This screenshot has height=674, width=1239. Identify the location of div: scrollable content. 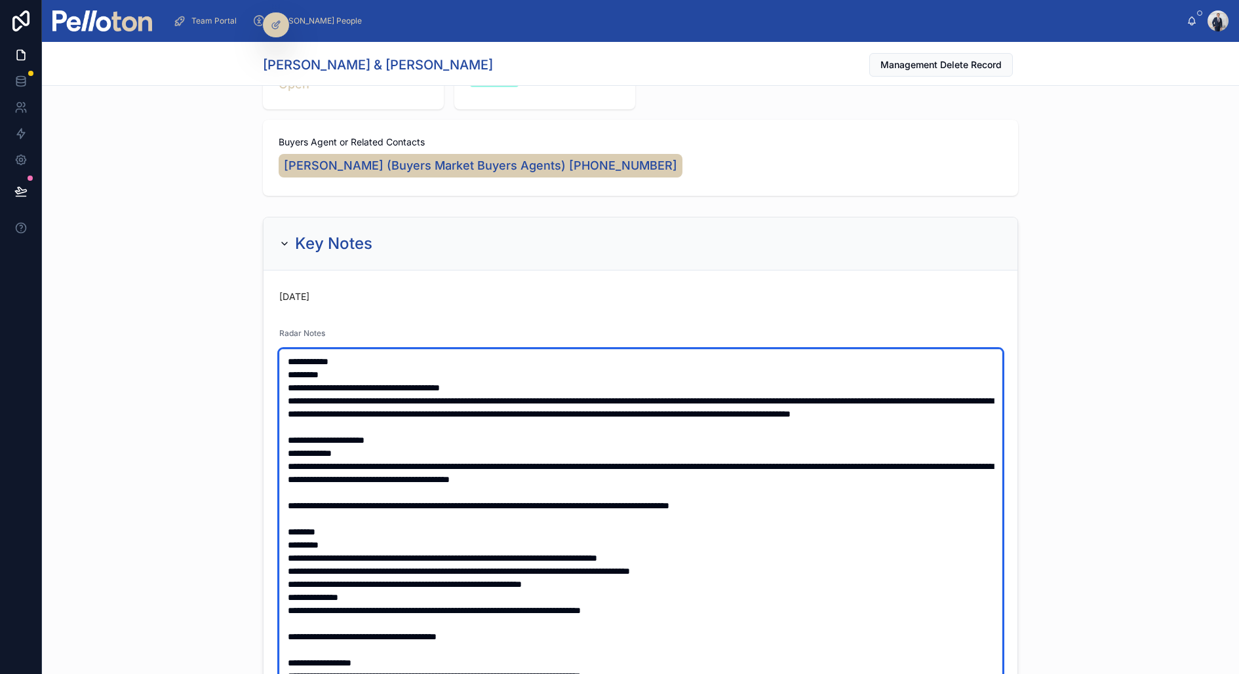
(674, 21).